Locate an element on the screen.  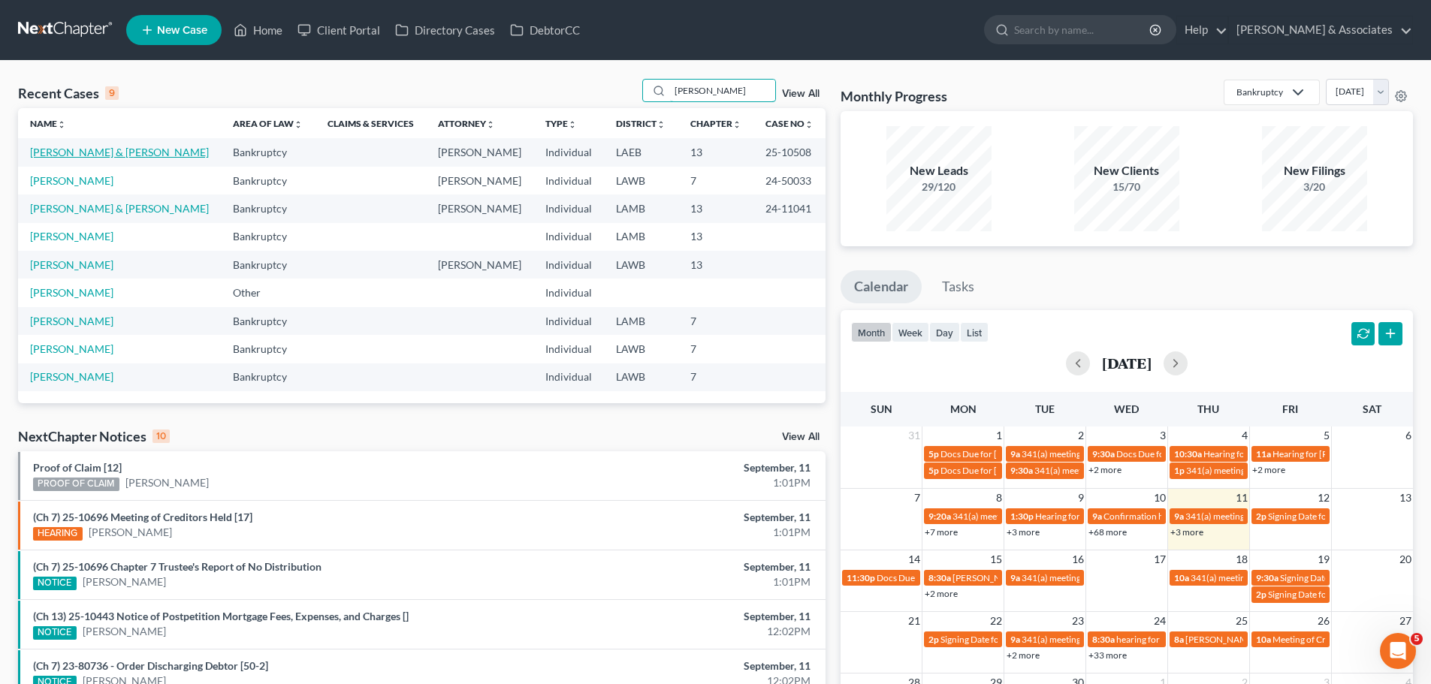
span: 2 is located at coordinates (1081, 436).